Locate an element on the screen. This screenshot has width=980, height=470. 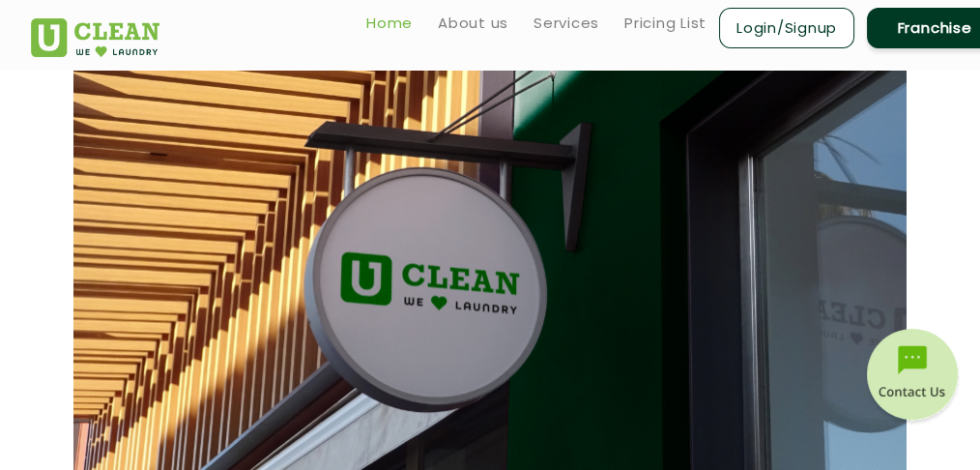
a: Home is located at coordinates (389, 23).